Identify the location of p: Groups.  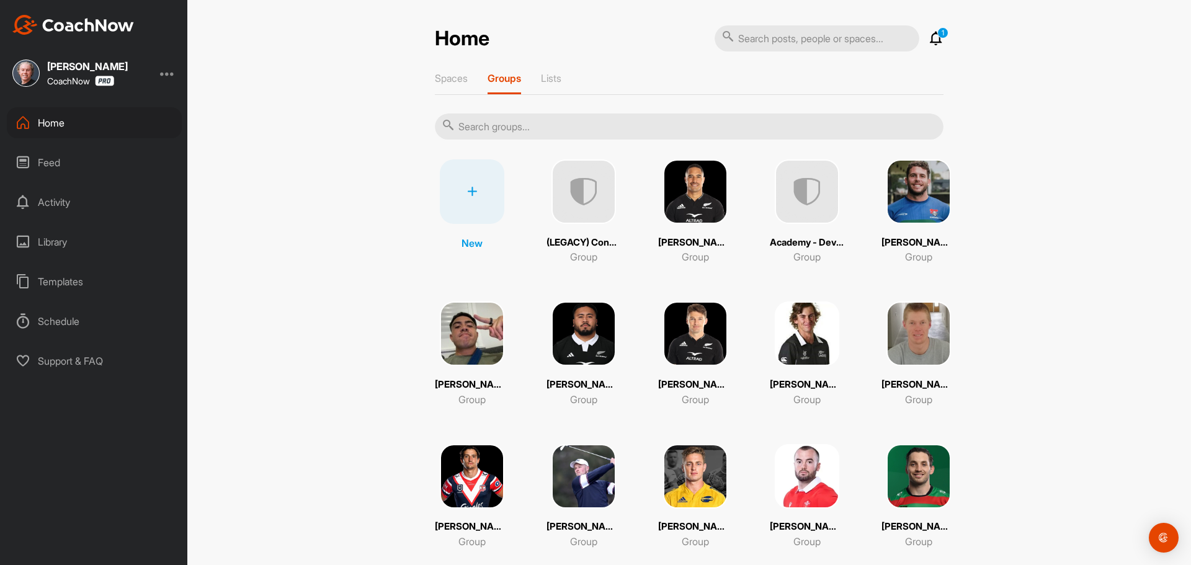
(504, 78).